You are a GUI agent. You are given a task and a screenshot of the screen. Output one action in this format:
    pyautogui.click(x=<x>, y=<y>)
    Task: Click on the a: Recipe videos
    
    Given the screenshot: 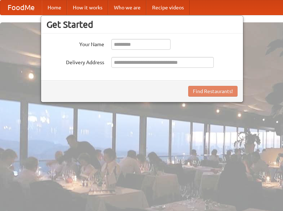 What is the action you would take?
    pyautogui.click(x=168, y=8)
    